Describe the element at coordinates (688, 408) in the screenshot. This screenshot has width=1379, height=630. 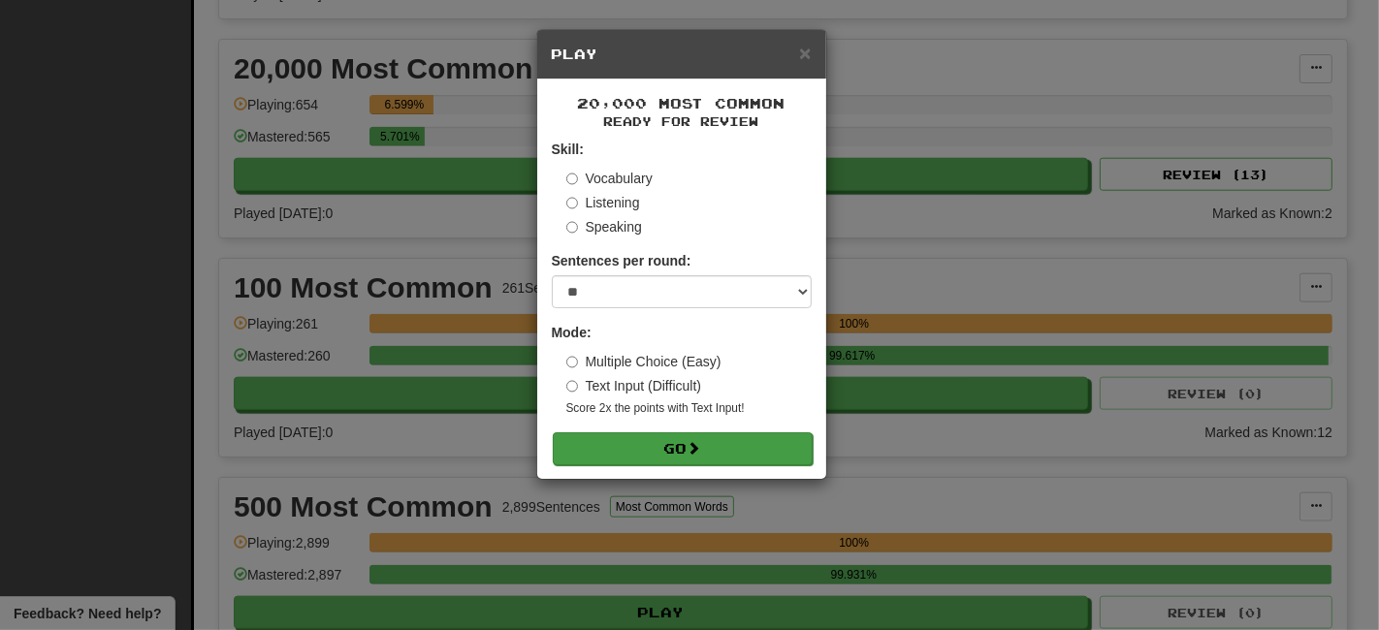
I see `small: Score 2x the points with Text Input !` at that location.